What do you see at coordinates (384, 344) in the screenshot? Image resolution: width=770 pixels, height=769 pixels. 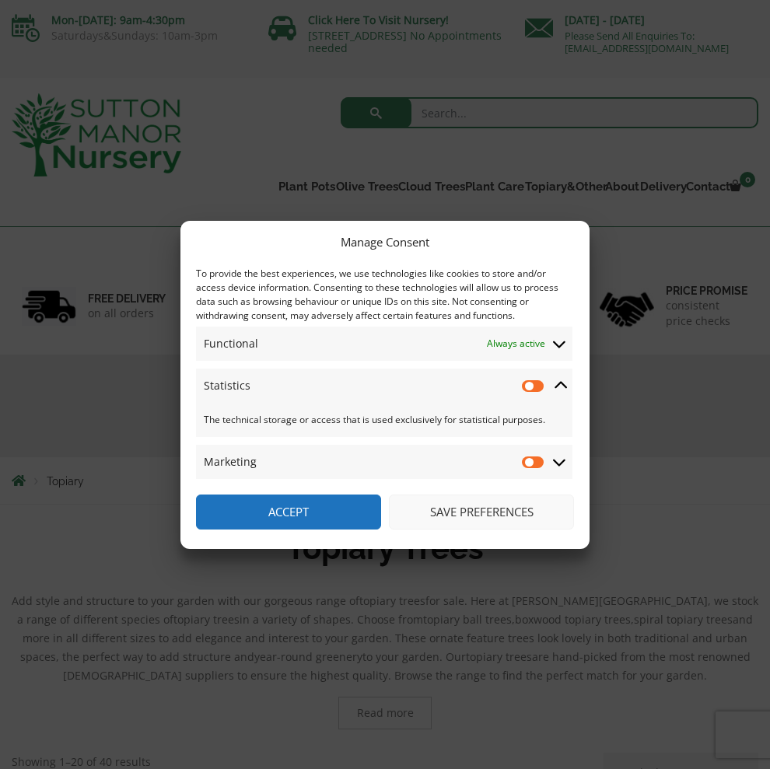 I see `summary: Functional Always active` at bounding box center [384, 344].